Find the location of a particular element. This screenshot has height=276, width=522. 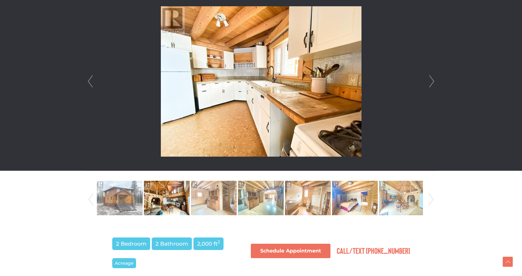

span: Schedule Appointment is located at coordinates (291, 251).